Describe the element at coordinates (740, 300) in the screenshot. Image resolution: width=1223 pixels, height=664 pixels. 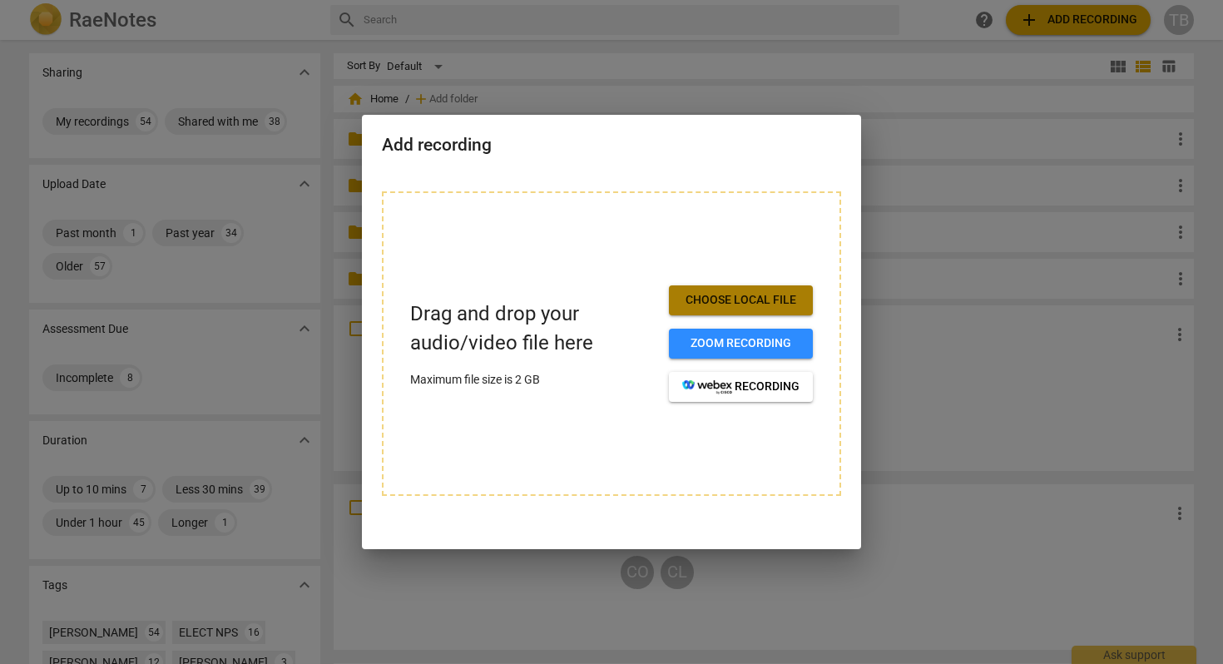
I see `span: Choose local file` at that location.